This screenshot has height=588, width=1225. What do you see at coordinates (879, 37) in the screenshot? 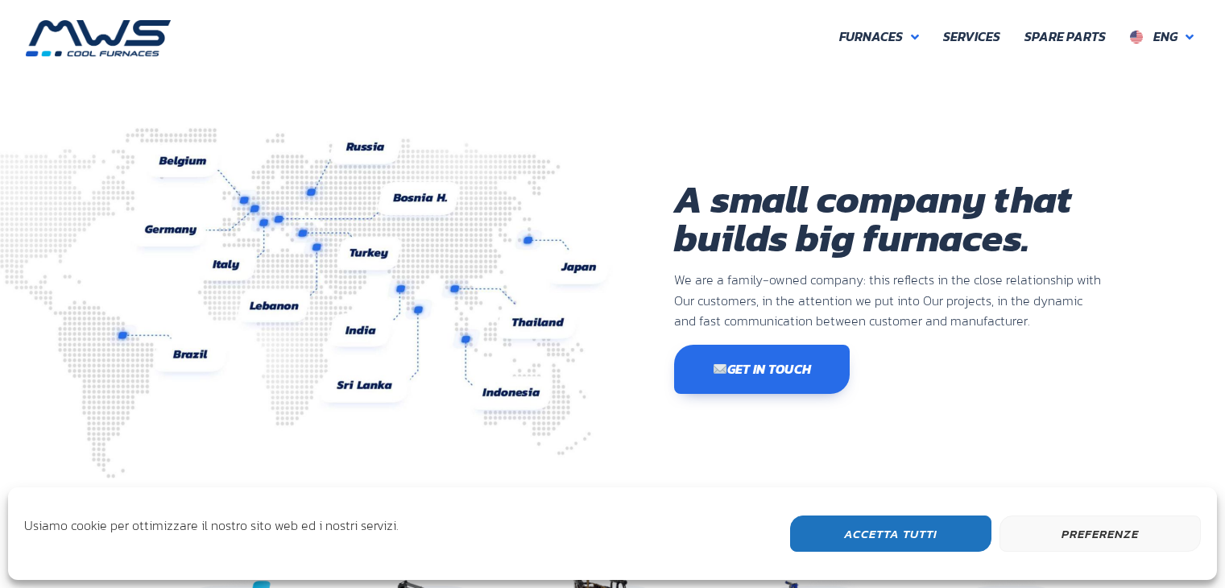
I see `a: Furnaces` at bounding box center [879, 37].